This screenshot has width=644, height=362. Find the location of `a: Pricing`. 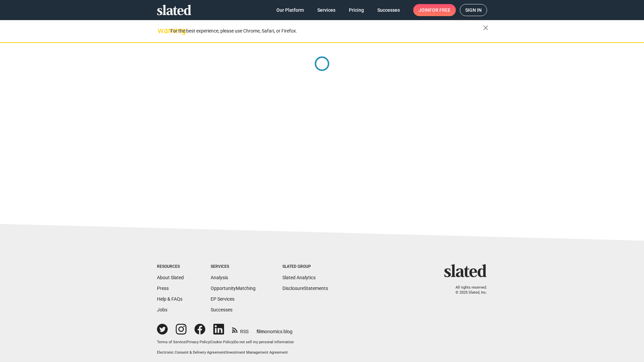

a: Pricing is located at coordinates (356, 10).